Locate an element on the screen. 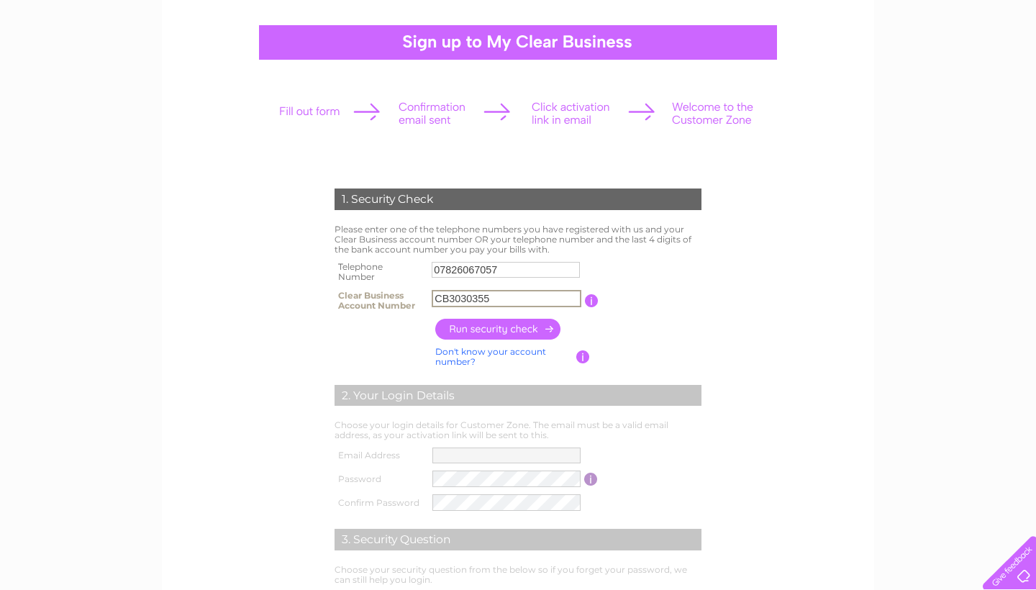 The height and width of the screenshot is (590, 1036). a: Blog is located at coordinates (972, 66).